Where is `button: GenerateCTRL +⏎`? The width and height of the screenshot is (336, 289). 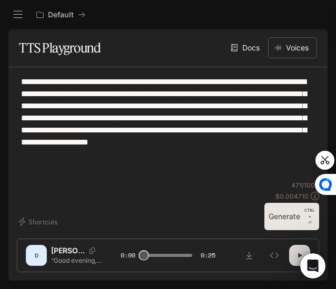
button: GenerateCTRL +⏎ is located at coordinates (292, 217).